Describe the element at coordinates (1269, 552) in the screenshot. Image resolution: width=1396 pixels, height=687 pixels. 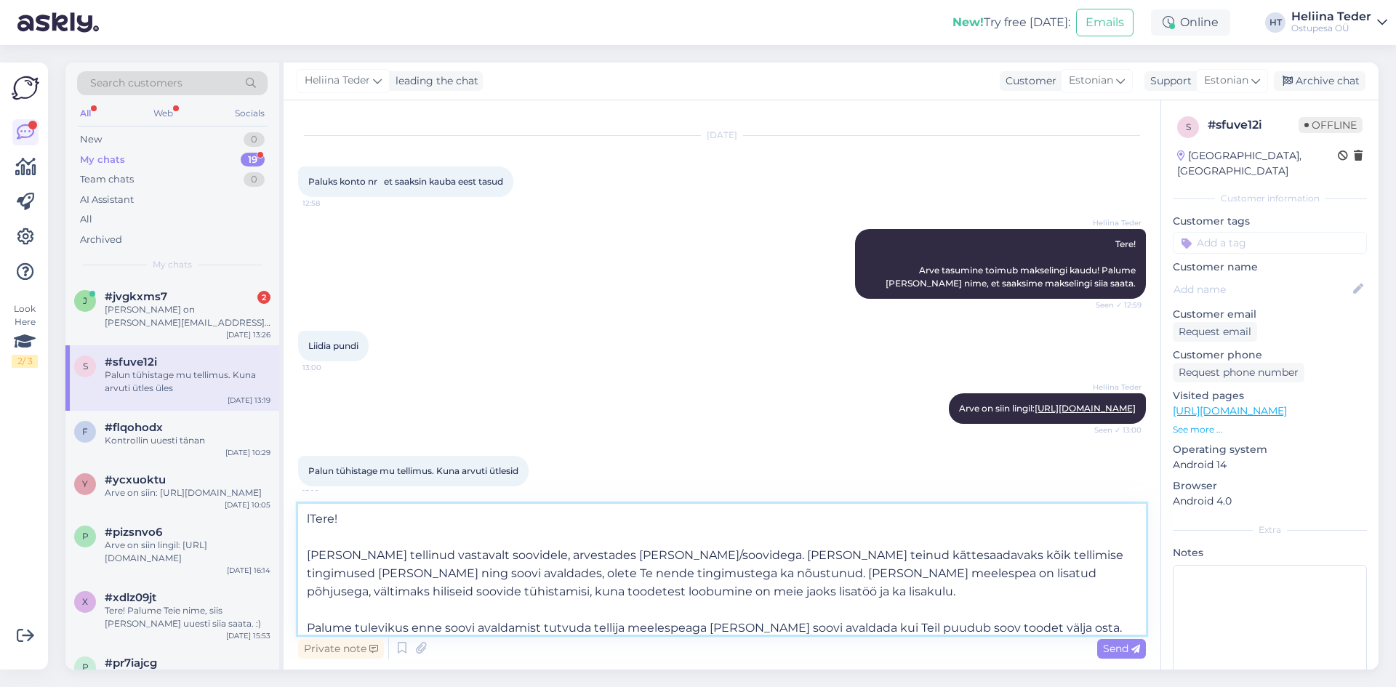
I see `p: Notes` at that location.